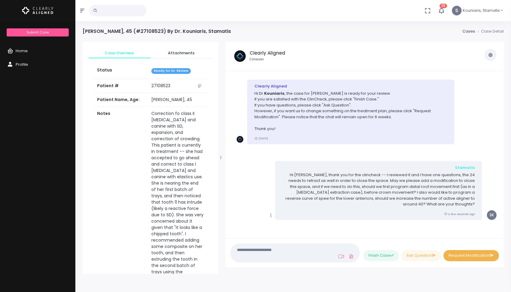 This screenshot has height=292, width=511. Describe the element at coordinates (443, 6) in the screenshot. I see `span: 25` at that location.